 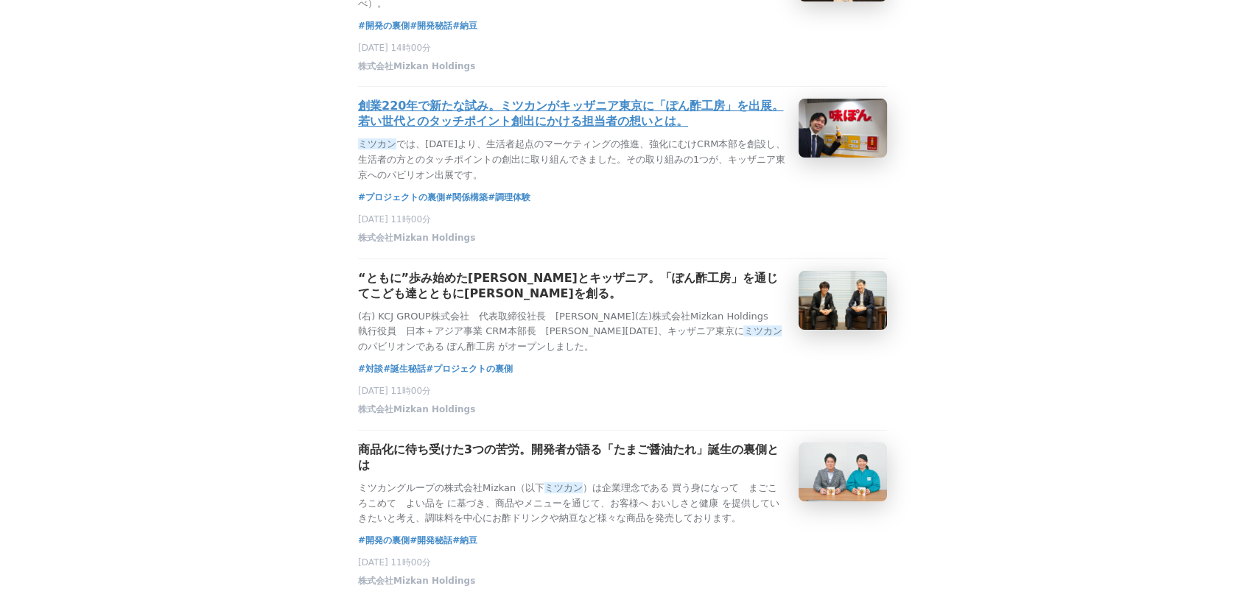 I want to click on a: #誕生秘話, so click(x=404, y=369).